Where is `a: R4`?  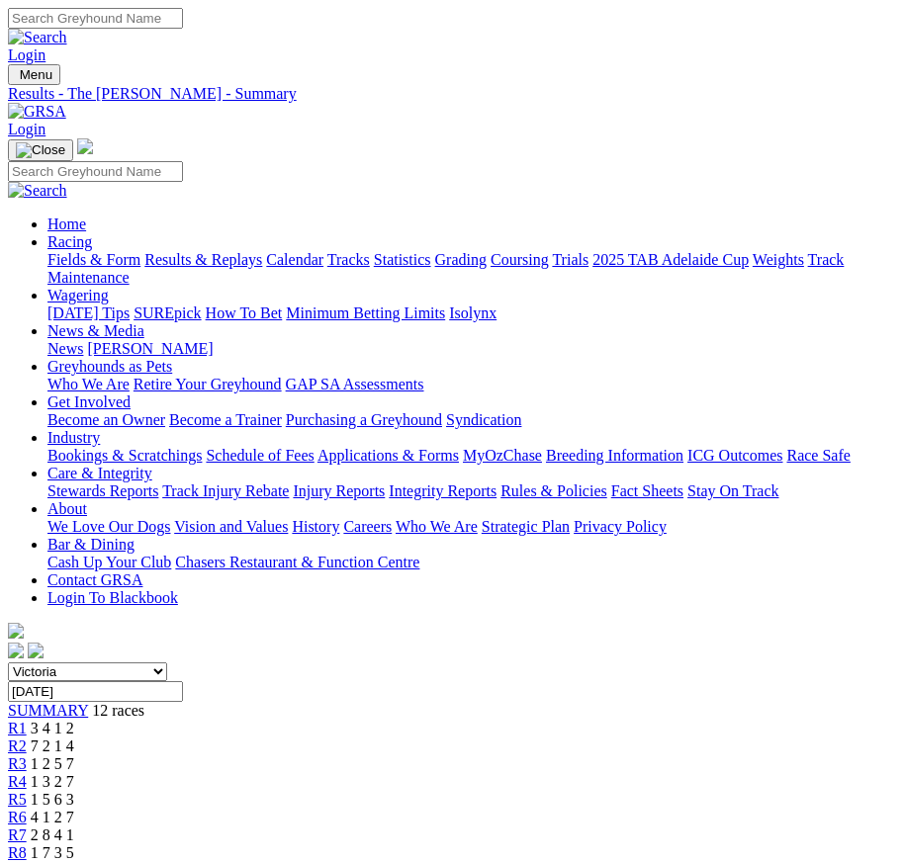
a: R4 is located at coordinates (17, 781).